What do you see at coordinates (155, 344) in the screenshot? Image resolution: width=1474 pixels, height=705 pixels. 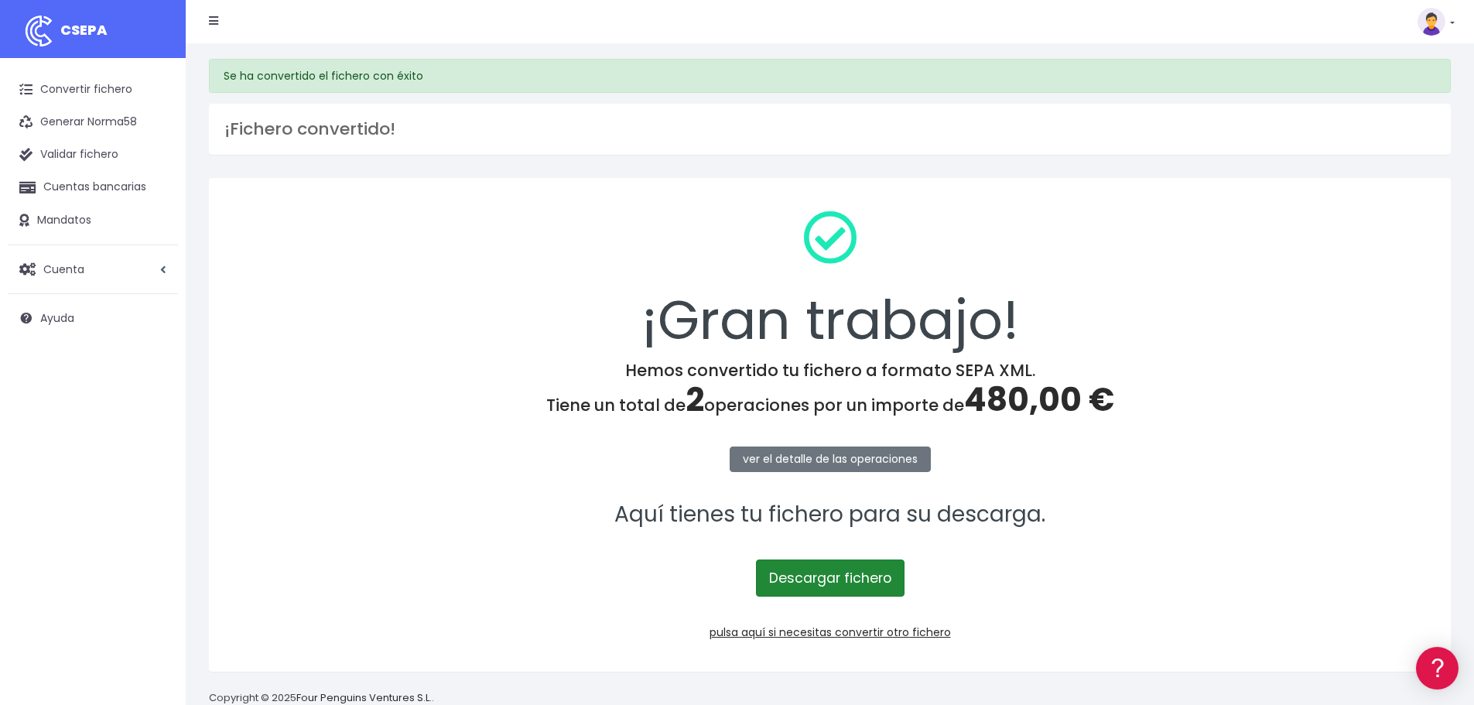 I see `a: General` at bounding box center [155, 344].